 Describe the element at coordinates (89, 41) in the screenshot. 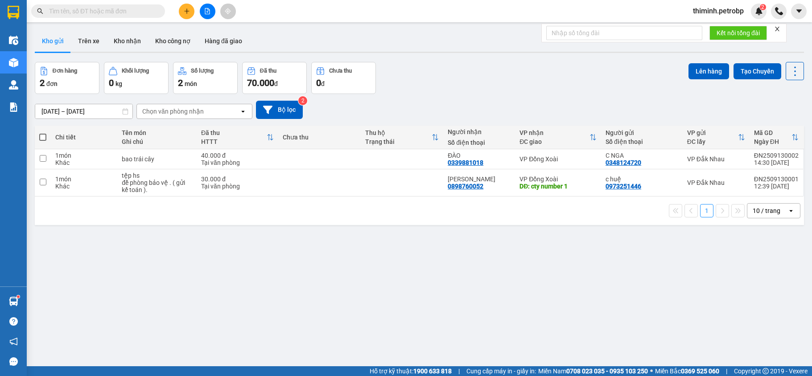

I see `button: Trên xe` at that location.